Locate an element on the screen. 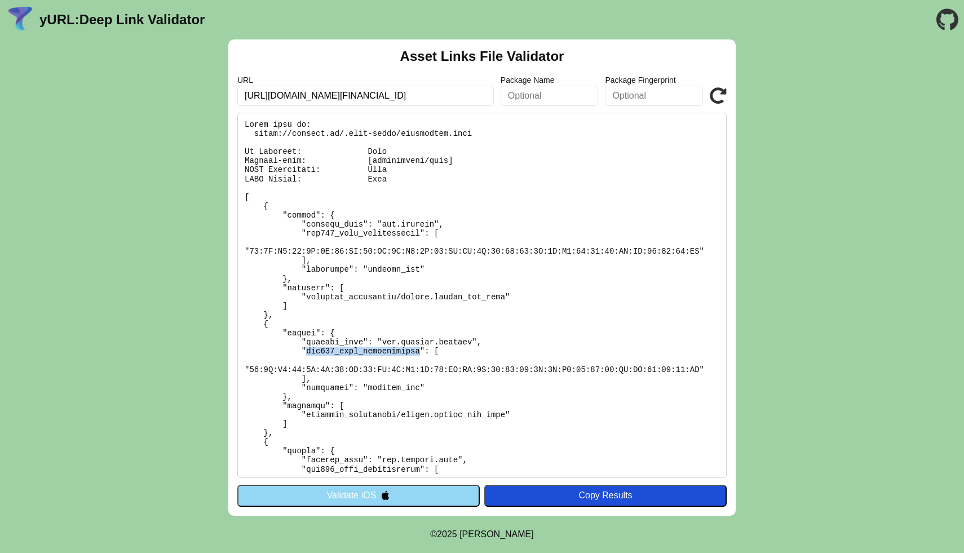 Image resolution: width=964 pixels, height=553 pixels. label: Package Name is located at coordinates (550, 80).